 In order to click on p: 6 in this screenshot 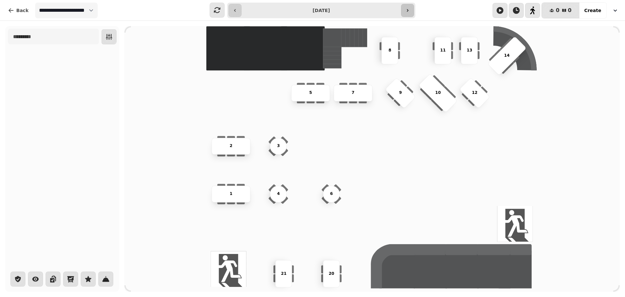, I will do `click(332, 194)`.